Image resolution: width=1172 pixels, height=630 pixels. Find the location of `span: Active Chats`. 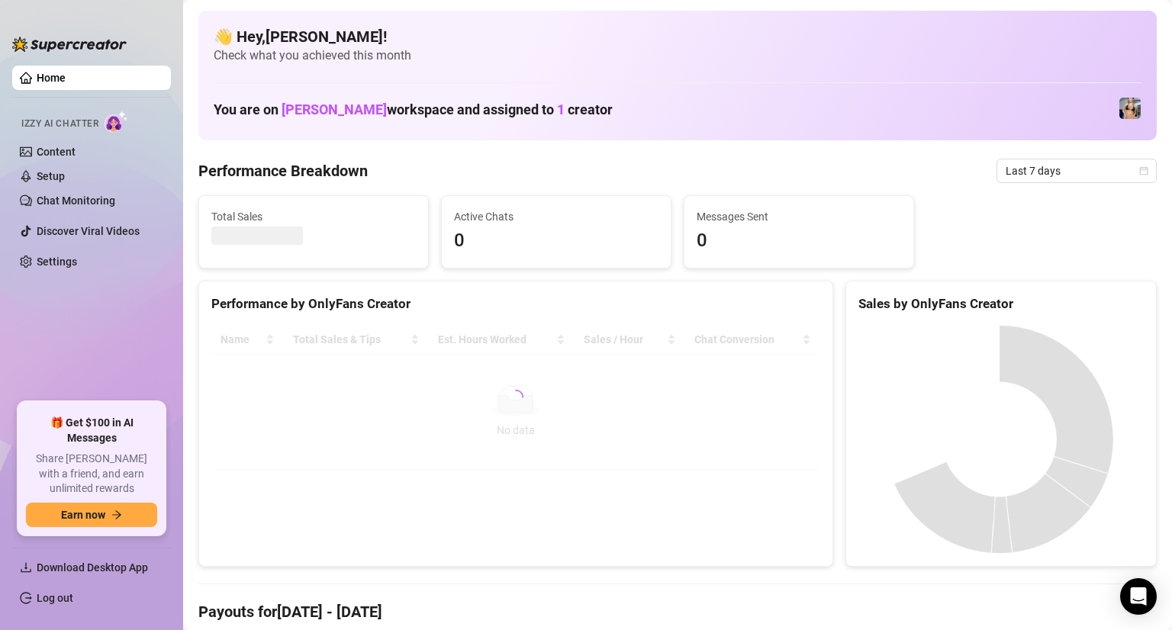

span: Active Chats is located at coordinates (556, 217).